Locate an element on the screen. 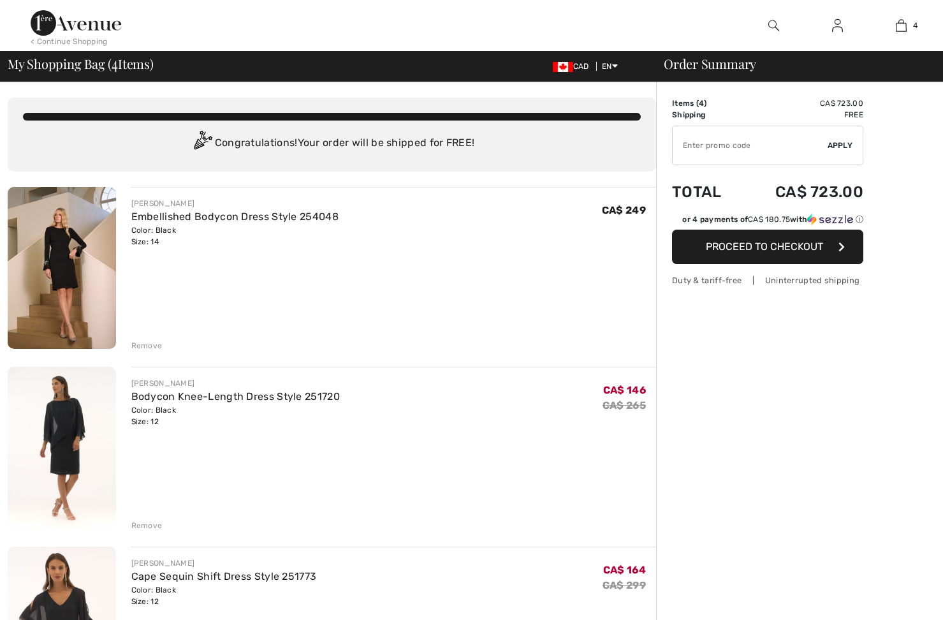 This screenshot has height=620, width=943. div: Color: Black Size: 14 is located at coordinates (235, 236).